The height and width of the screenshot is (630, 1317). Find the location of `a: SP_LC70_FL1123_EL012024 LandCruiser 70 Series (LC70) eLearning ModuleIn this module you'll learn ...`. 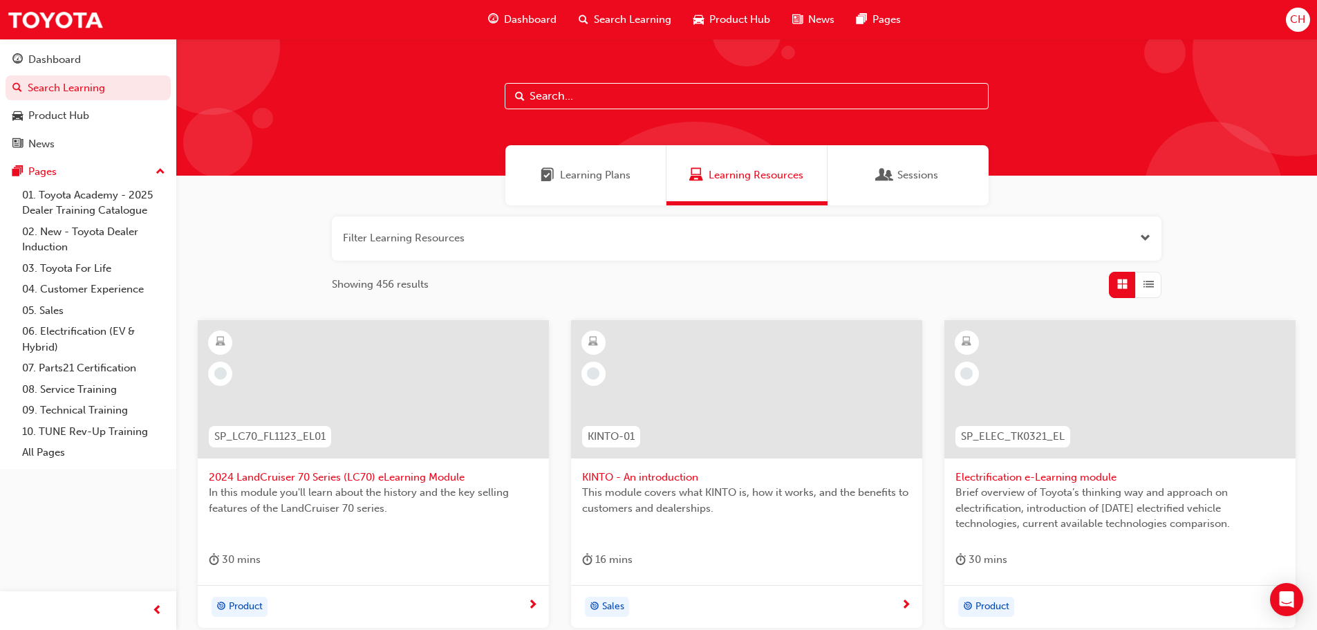

a: SP_LC70_FL1123_EL012024 LandCruiser 70 Series (LC70) eLearning ModuleIn this module you'll learn ... is located at coordinates (373, 474).